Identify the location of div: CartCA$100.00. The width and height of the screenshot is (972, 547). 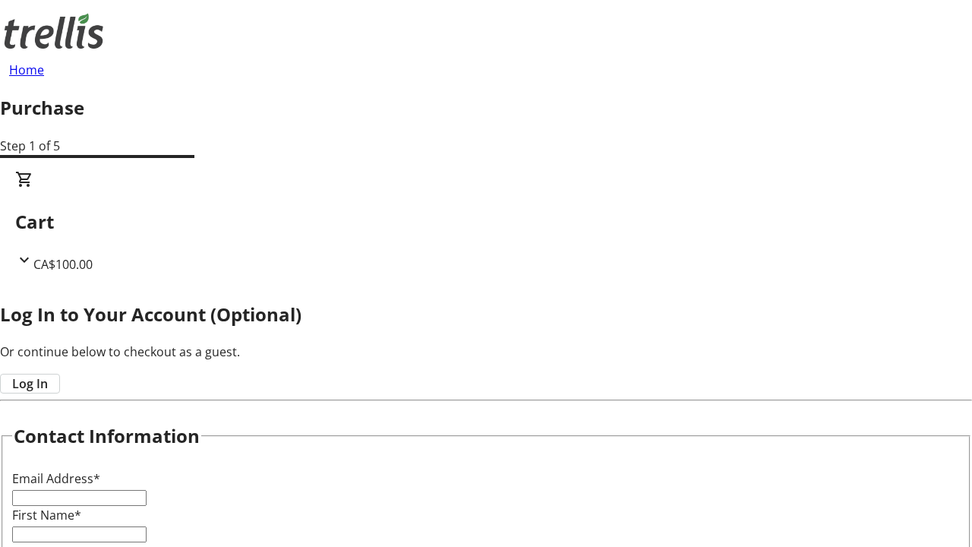
(486, 222).